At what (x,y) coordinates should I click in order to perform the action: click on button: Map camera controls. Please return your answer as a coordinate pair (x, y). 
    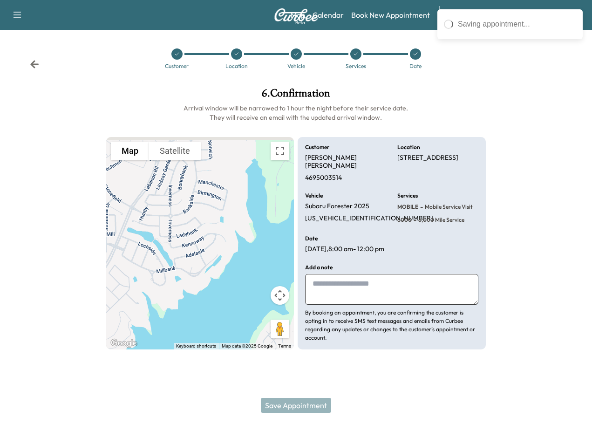
    Looking at the image, I should click on (280, 296).